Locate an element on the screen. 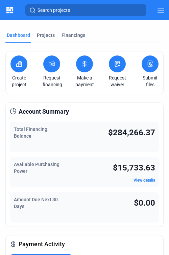 The height and width of the screenshot is (255, 169). div: Dashboard is located at coordinates (18, 35).